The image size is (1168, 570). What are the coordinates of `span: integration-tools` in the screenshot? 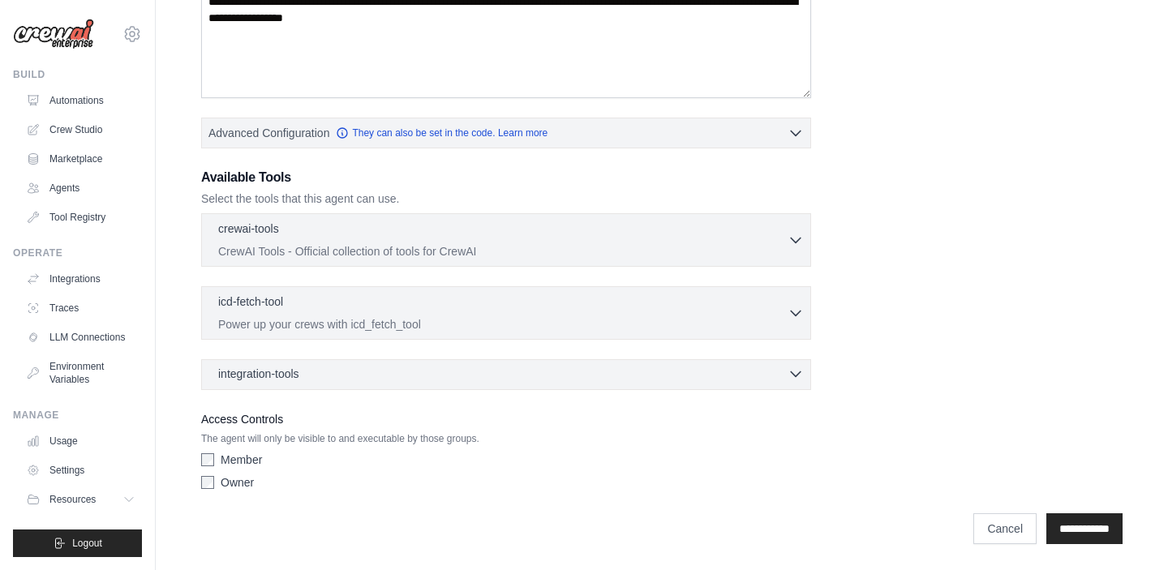 It's located at (259, 374).